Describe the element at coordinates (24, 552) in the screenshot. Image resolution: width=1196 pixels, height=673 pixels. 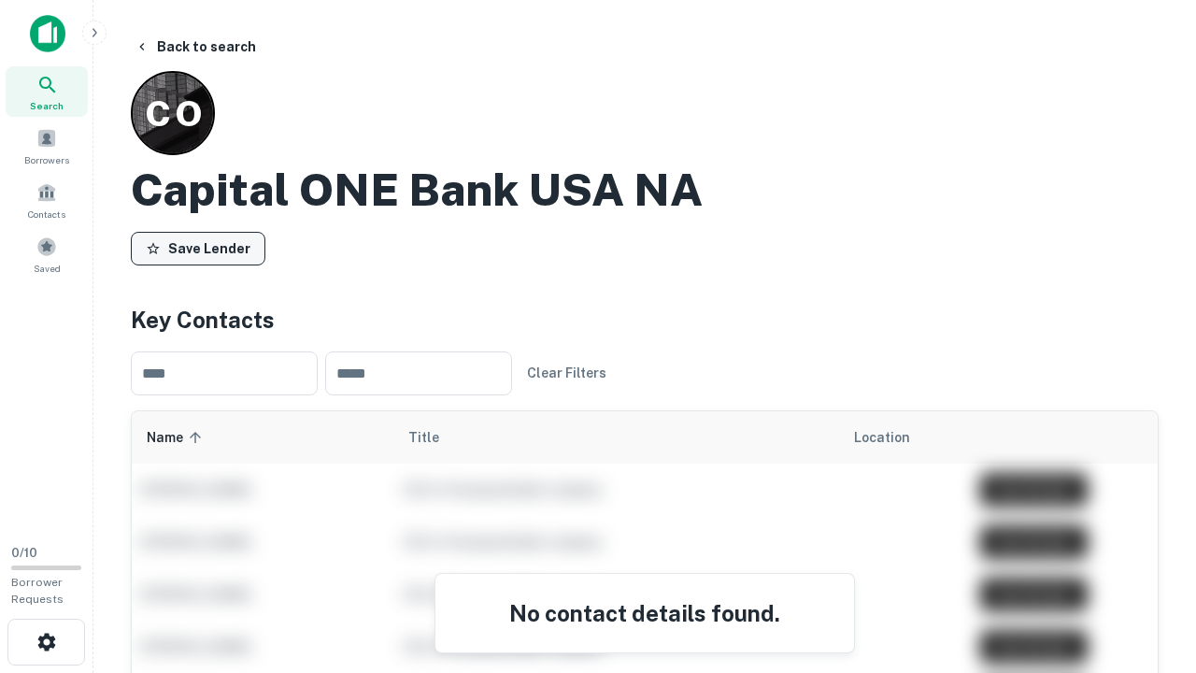
I see `span: 0 / 10` at that location.